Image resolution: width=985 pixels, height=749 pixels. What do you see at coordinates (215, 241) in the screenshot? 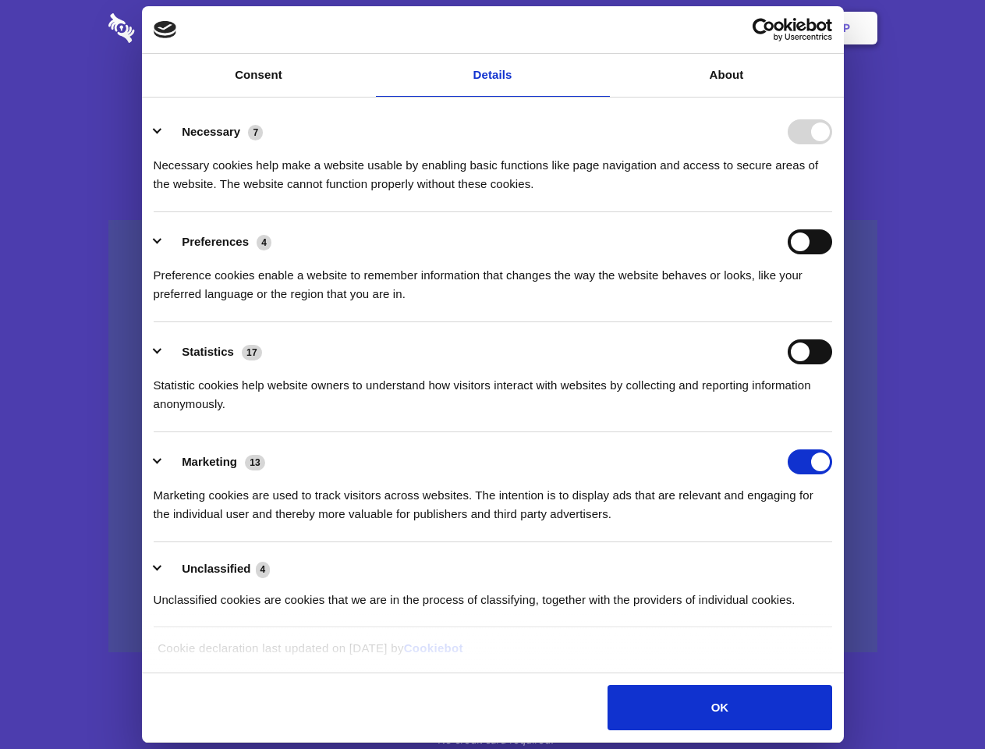
I see `label: Preferences` at bounding box center [215, 241].